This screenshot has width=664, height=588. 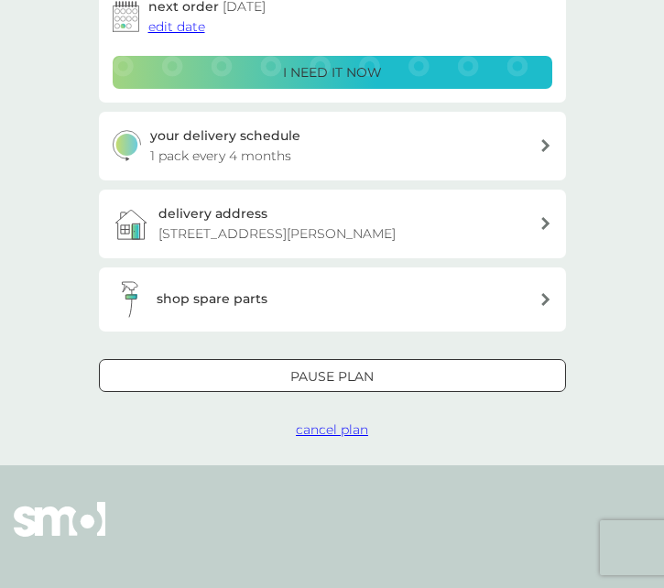 What do you see at coordinates (333, 72) in the screenshot?
I see `p: i need it now` at bounding box center [333, 72].